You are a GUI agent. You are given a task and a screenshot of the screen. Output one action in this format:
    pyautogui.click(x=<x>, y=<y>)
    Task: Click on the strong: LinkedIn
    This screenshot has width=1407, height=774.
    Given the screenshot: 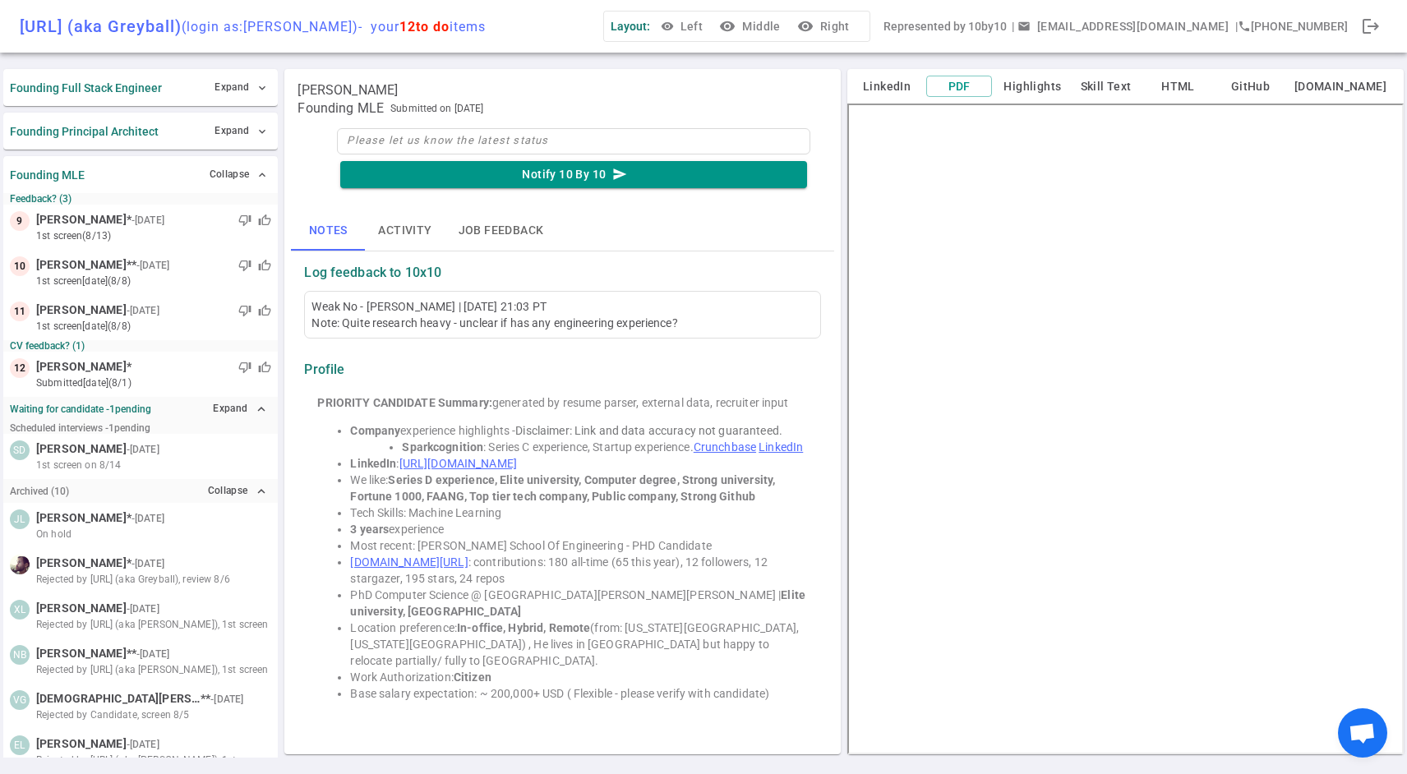 What is the action you would take?
    pyautogui.click(x=373, y=464)
    